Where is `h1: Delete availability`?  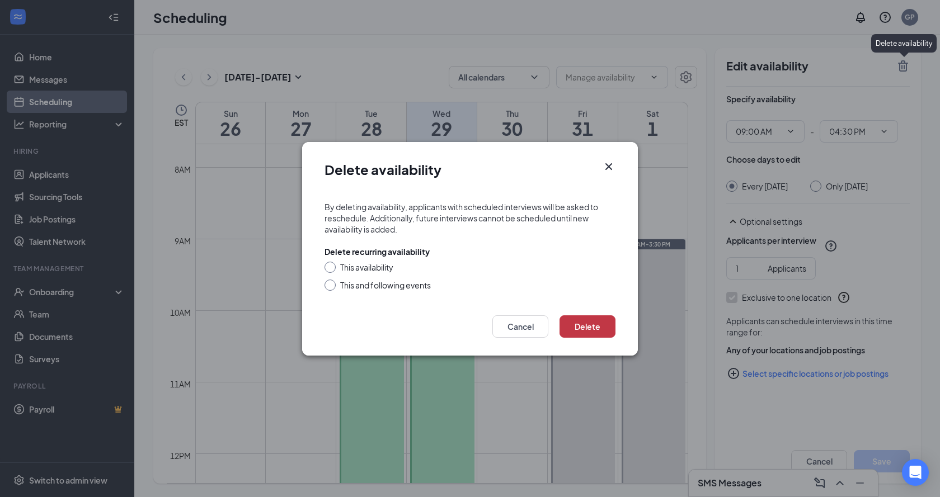
h1: Delete availability is located at coordinates (383, 170).